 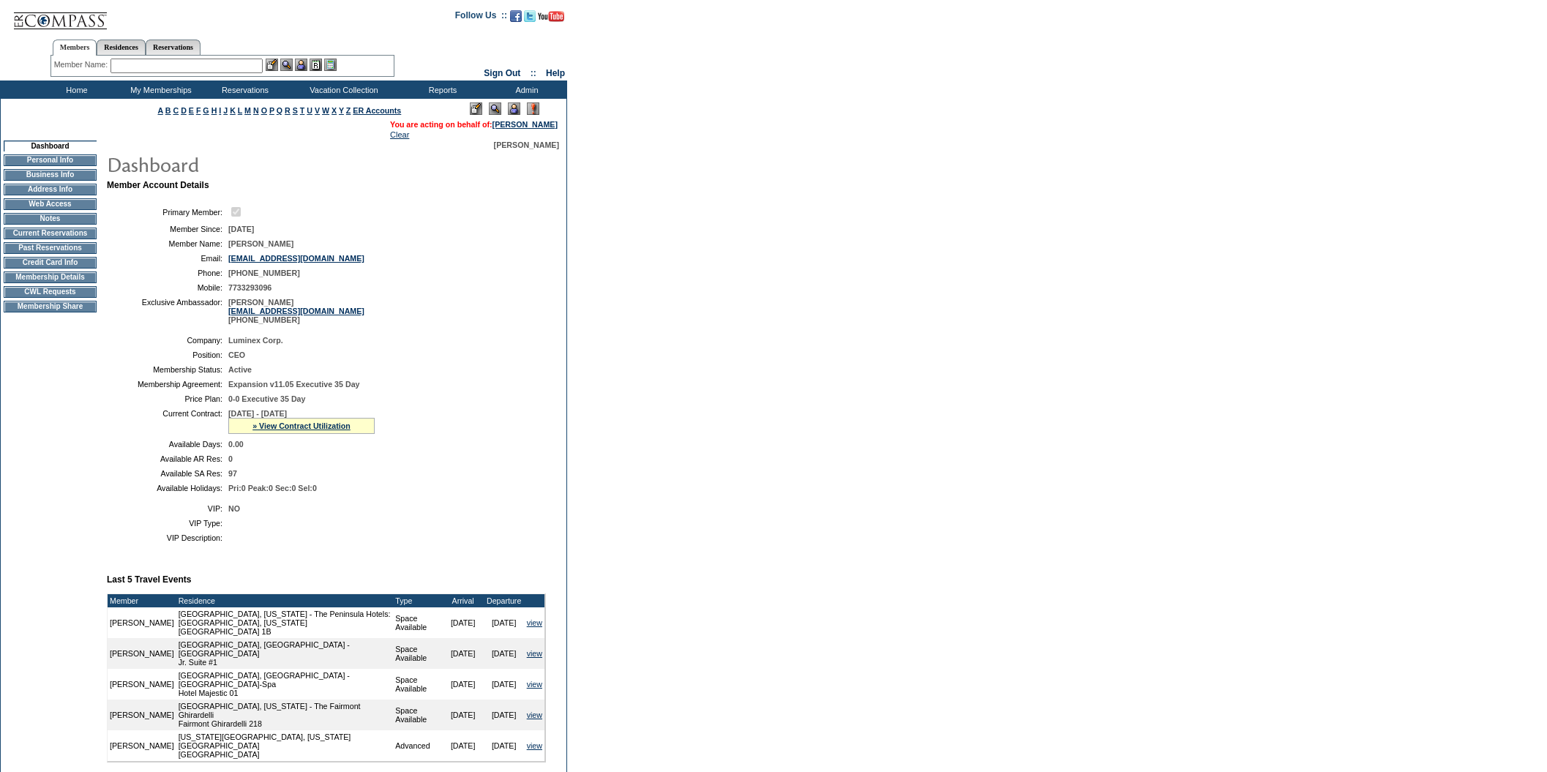 I want to click on a: Reservations, so click(x=173, y=47).